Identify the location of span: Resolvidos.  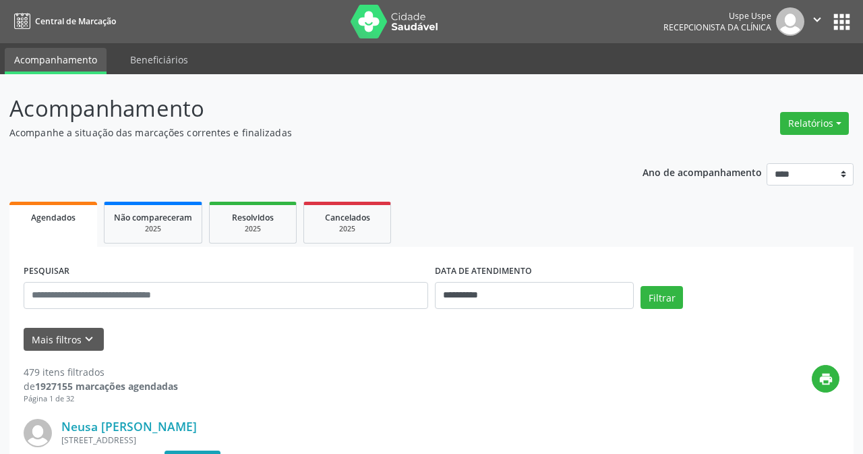
(253, 217).